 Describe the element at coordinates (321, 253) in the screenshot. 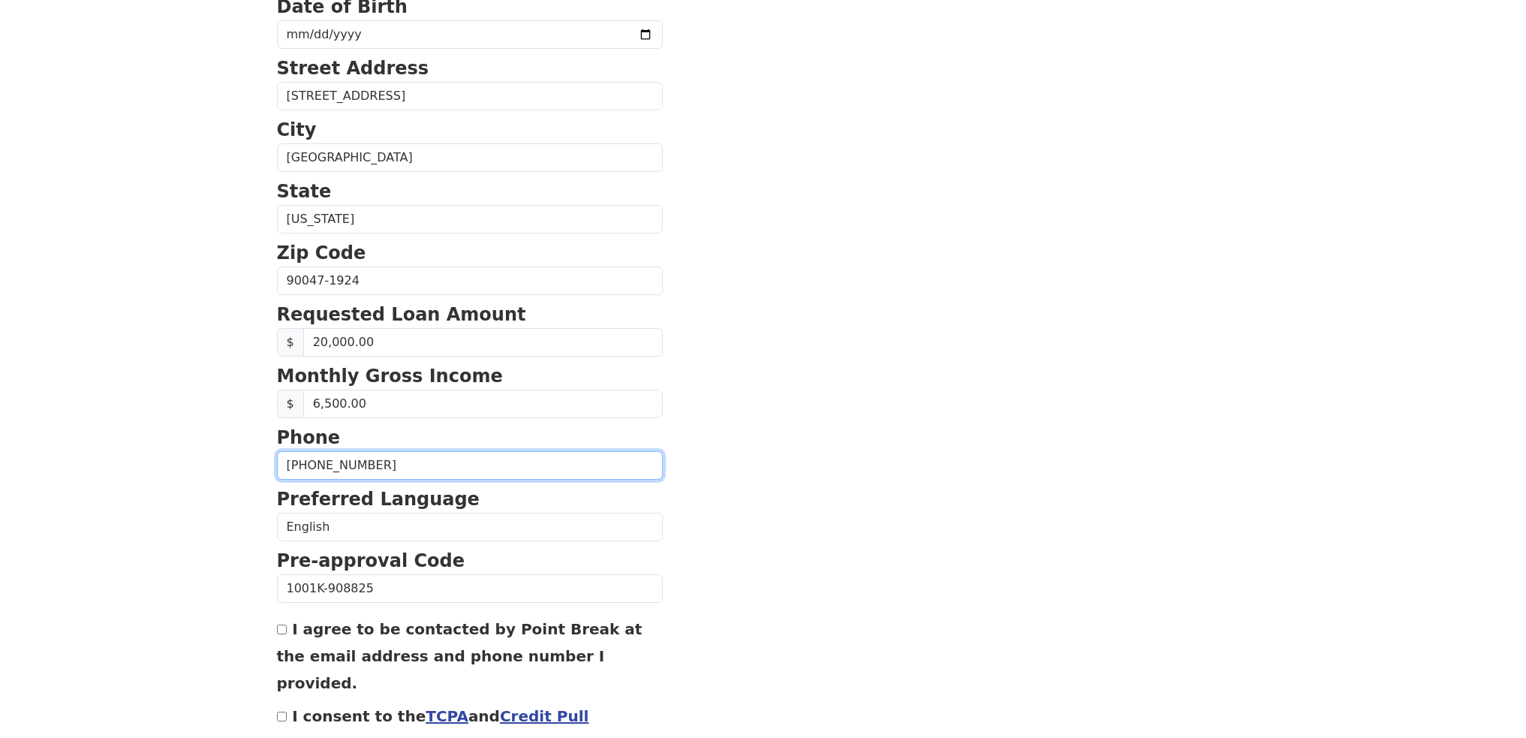

I see `strong: Zip Code` at that location.